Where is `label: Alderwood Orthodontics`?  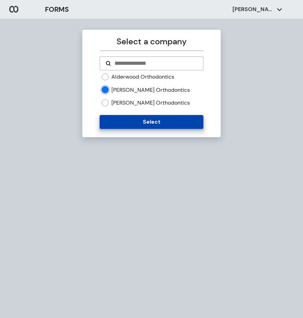 label: Alderwood Orthodontics is located at coordinates (143, 77).